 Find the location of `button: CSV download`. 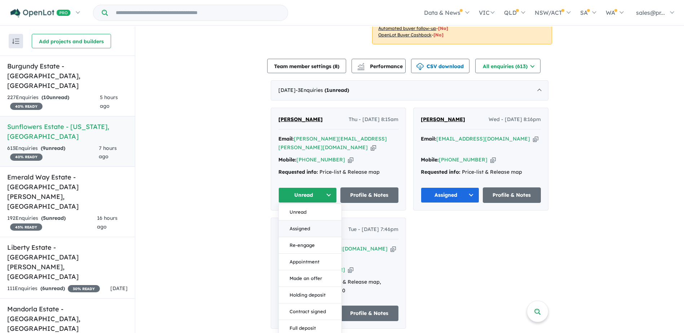

button: CSV download is located at coordinates (440, 66).